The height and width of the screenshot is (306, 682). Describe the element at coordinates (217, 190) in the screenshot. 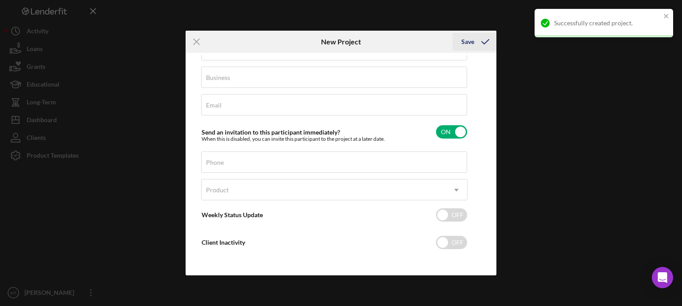

I see `div: Product` at that location.